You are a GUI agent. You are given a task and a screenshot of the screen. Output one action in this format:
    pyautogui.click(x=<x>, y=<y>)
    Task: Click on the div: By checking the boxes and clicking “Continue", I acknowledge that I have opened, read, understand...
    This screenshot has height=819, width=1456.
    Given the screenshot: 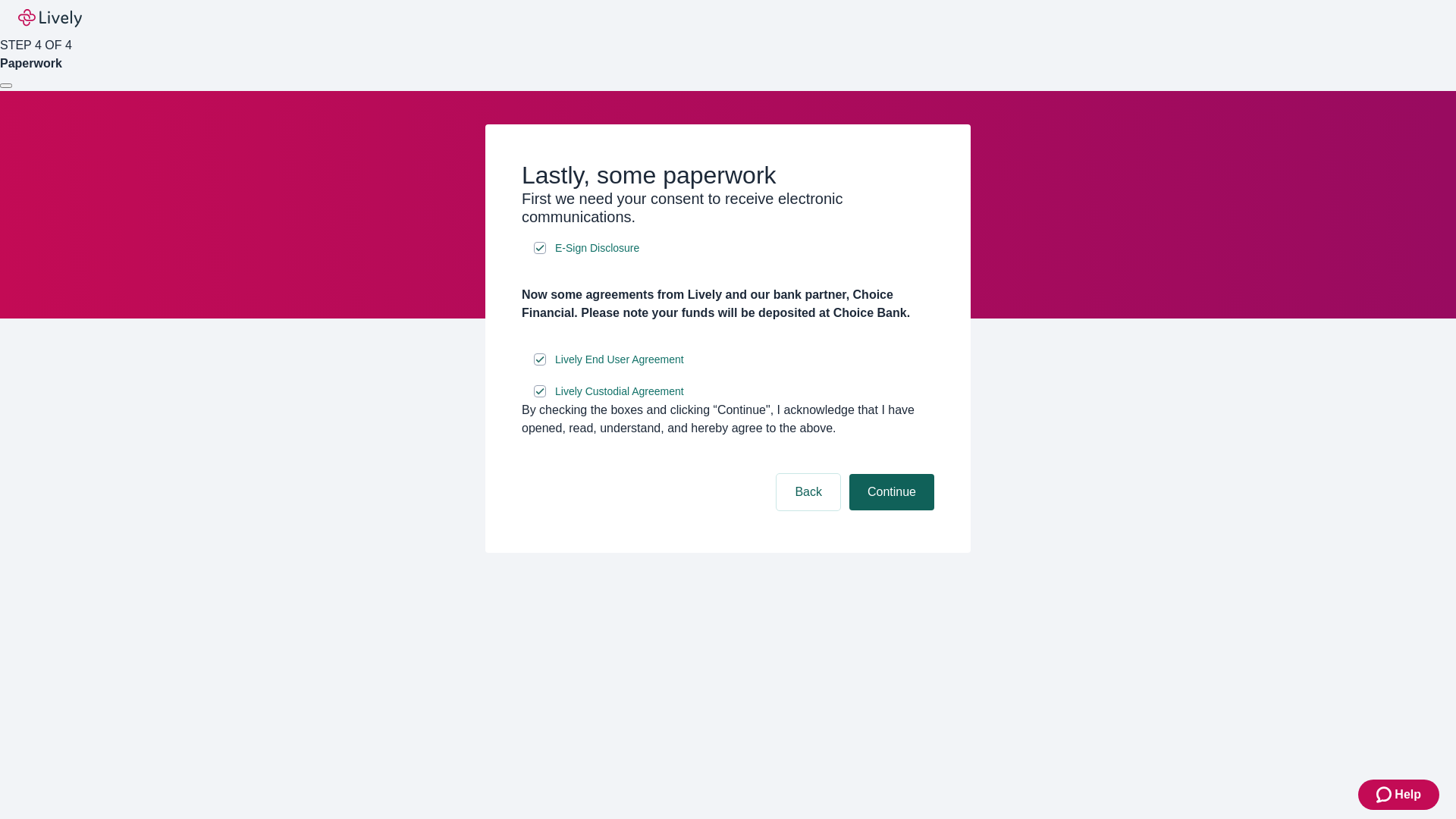 What is the action you would take?
    pyautogui.click(x=728, y=419)
    